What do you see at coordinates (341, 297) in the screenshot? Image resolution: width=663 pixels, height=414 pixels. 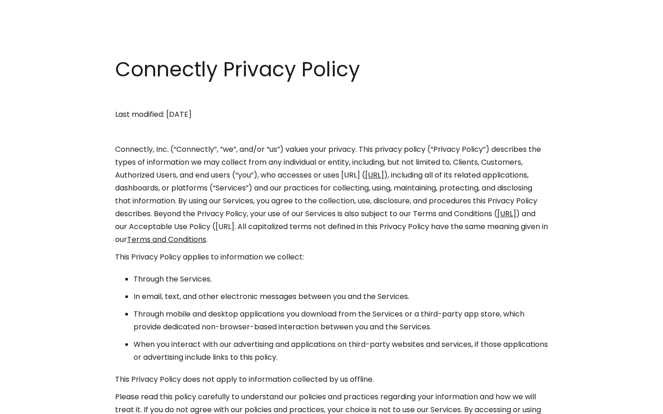 I see `li: In email, text, and other electronic messages between you and the Services.` at bounding box center [341, 297].